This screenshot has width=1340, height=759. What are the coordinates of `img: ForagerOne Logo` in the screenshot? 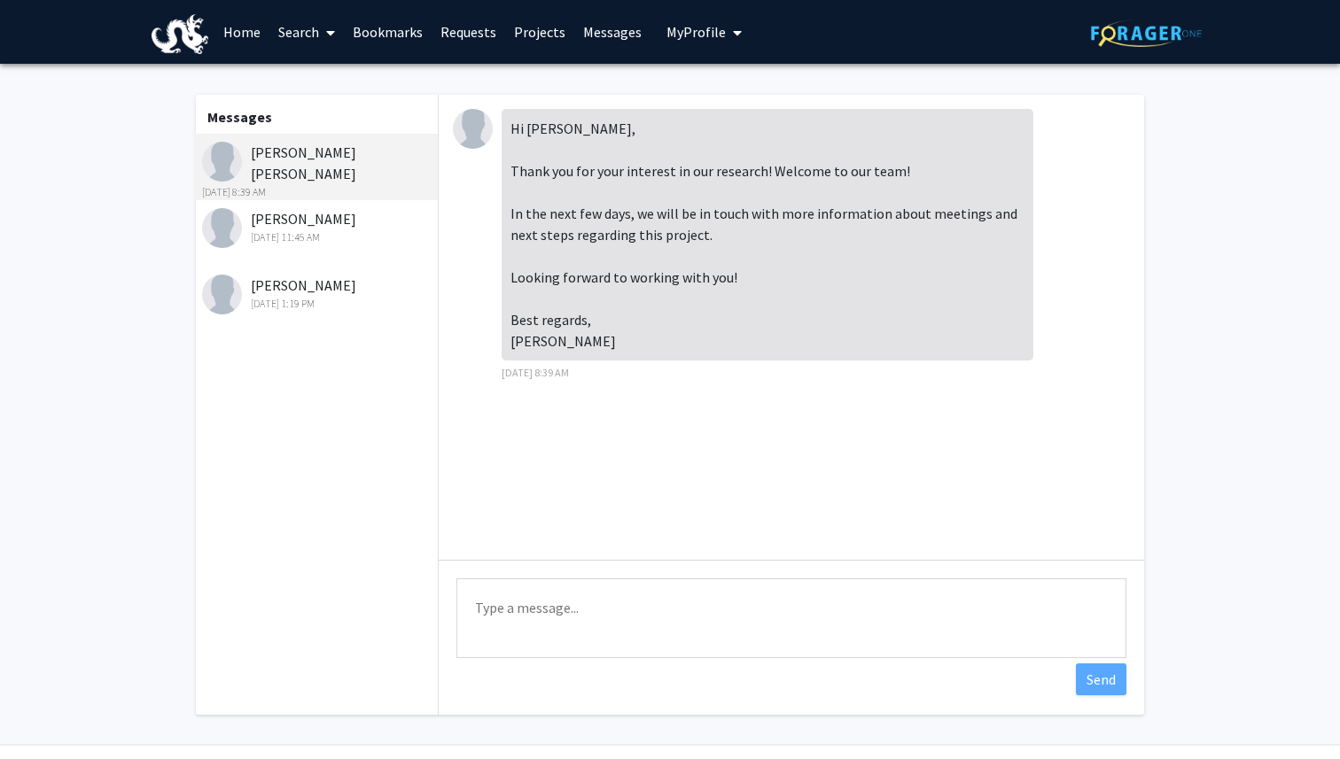 It's located at (1146, 33).